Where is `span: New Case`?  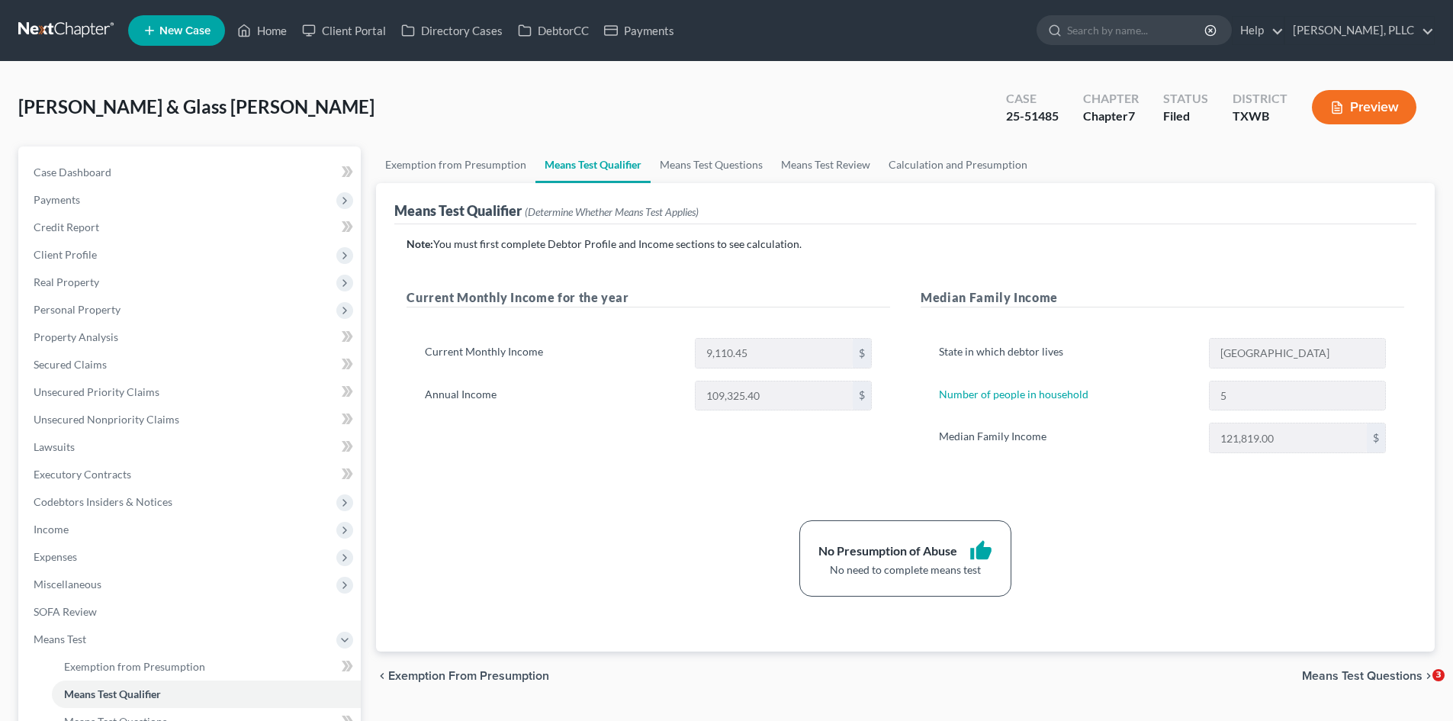
span: New Case is located at coordinates (185, 31).